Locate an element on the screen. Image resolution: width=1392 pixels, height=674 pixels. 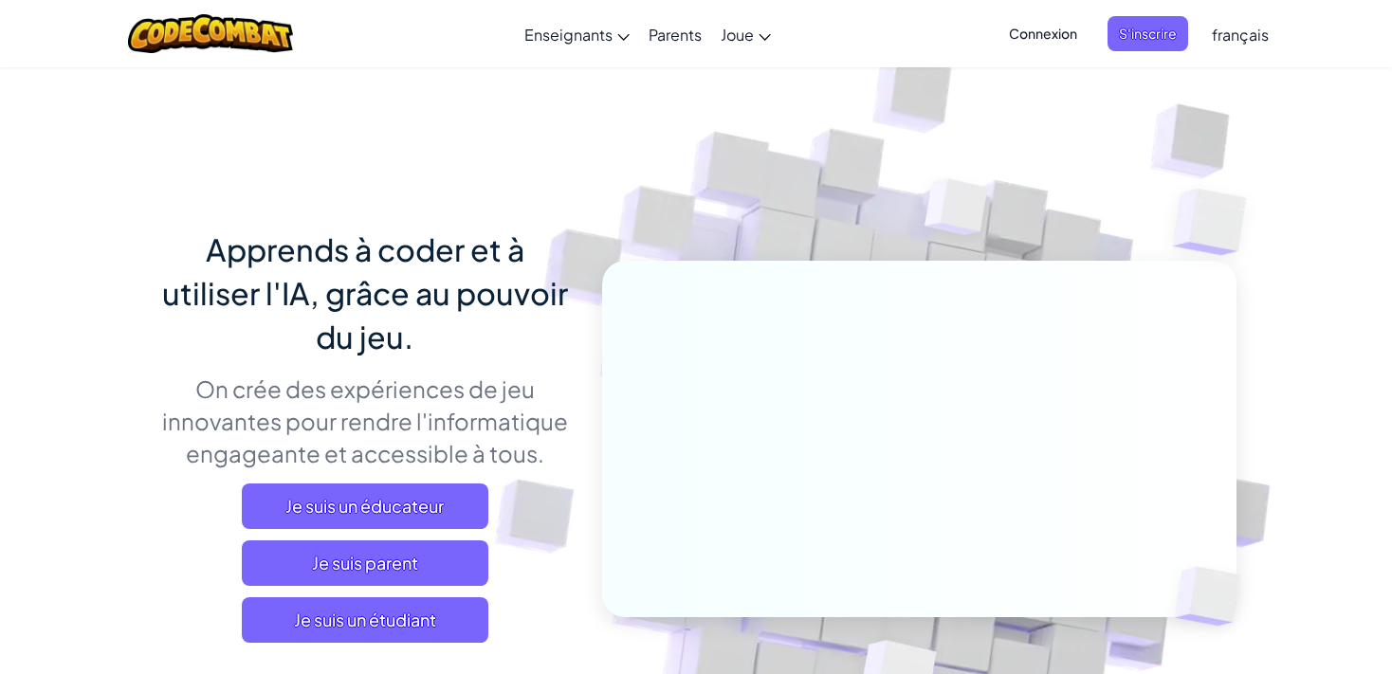
span: Enseignants is located at coordinates (568, 34).